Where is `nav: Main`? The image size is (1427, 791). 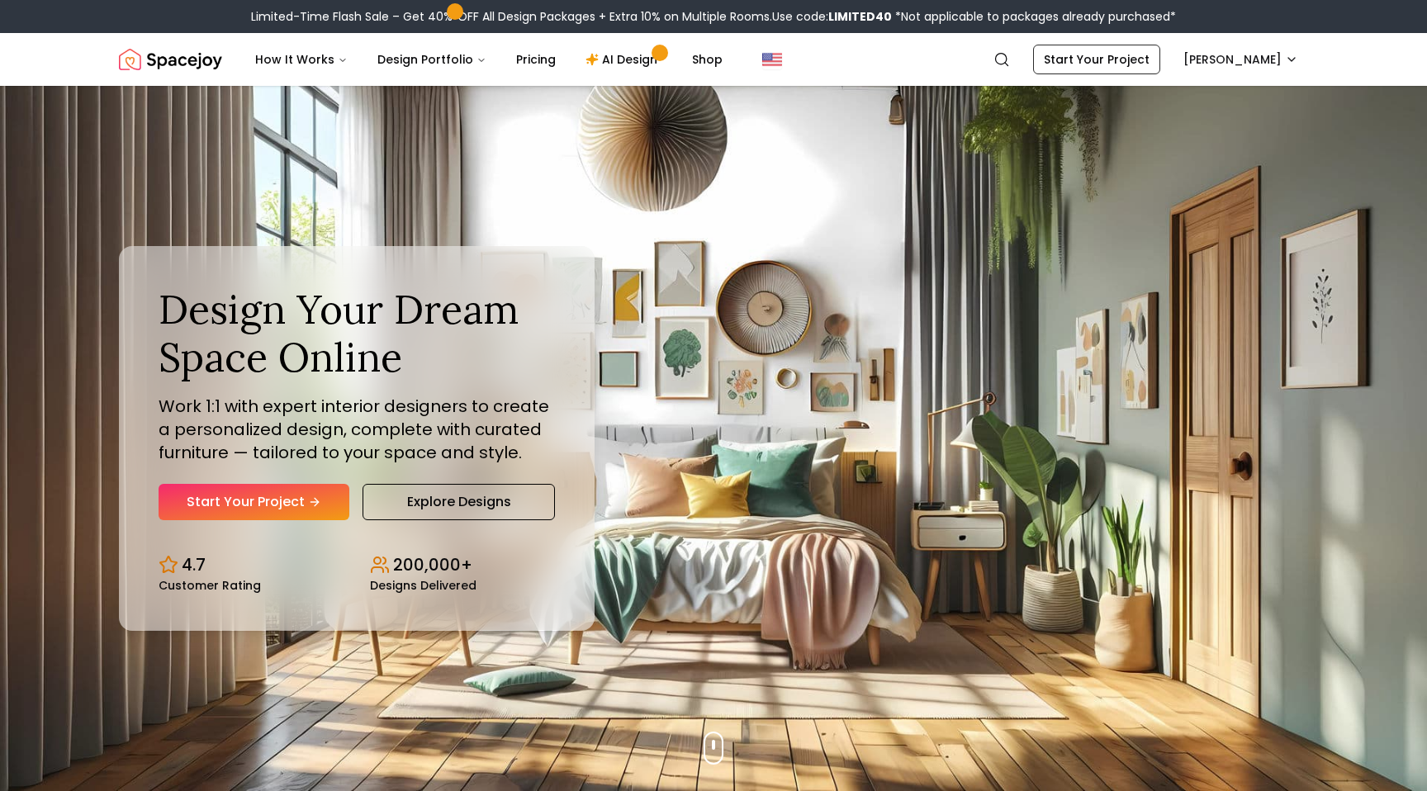 nav: Main is located at coordinates (489, 59).